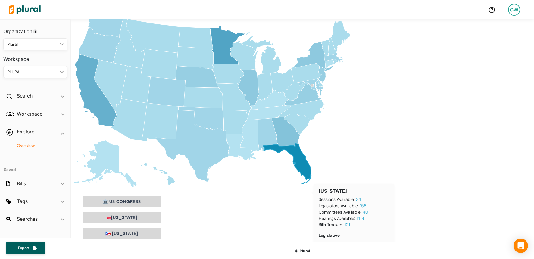 This screenshot has height=259, width=534. Describe the element at coordinates (354, 212) in the screenshot. I see `div: Committees Available:` at that location.